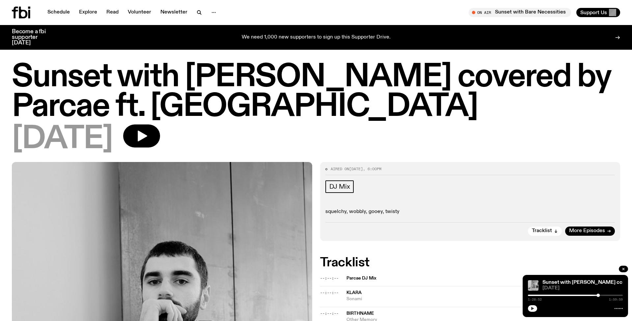 Image resolution: width=632 pixels, height=321 pixels. What do you see at coordinates (594, 13) in the screenshot?
I see `span: Support Us` at bounding box center [594, 13].